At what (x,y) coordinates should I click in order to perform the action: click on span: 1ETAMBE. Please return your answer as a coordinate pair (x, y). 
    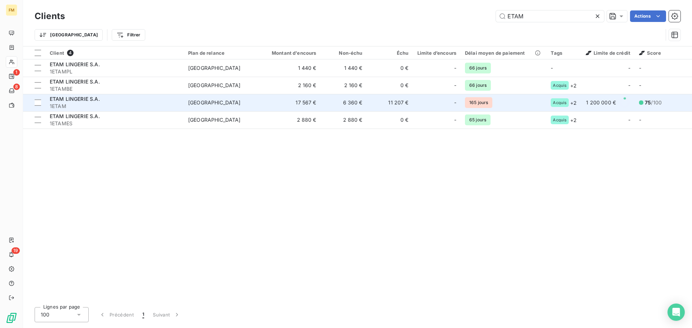
    Looking at the image, I should click on (115, 89).